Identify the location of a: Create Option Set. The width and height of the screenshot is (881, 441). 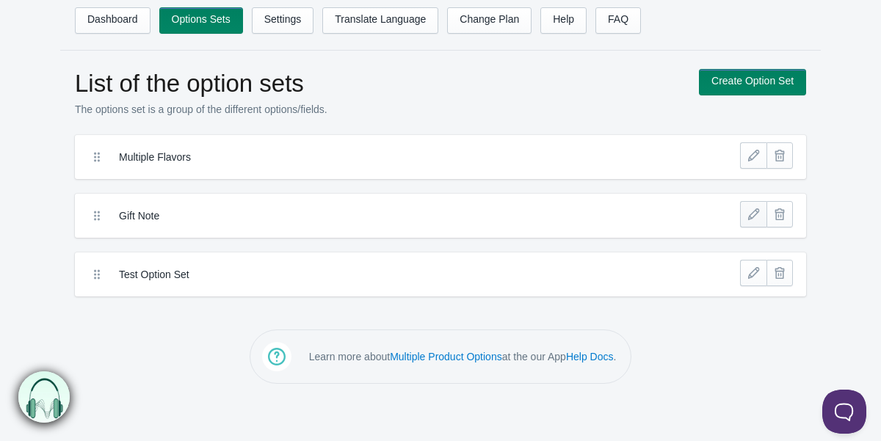
(753, 82).